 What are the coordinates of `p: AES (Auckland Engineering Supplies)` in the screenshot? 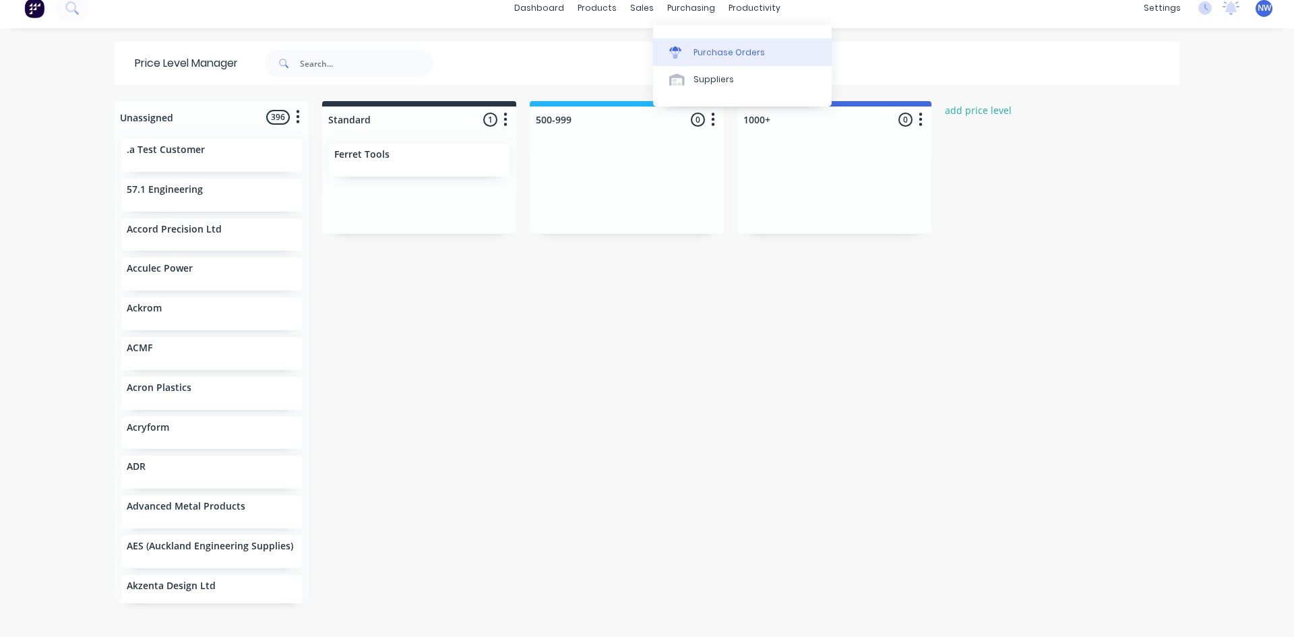 It's located at (210, 546).